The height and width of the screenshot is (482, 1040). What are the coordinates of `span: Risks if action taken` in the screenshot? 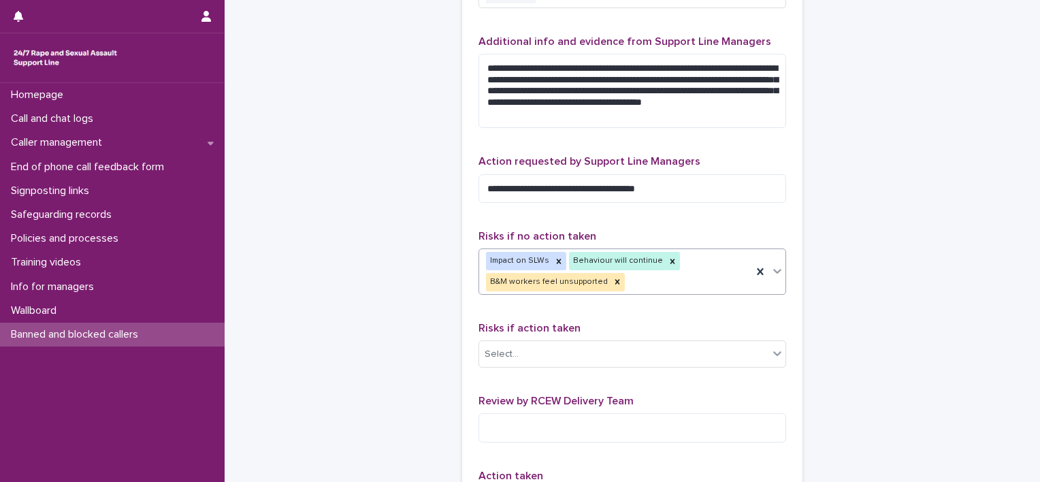 It's located at (529, 328).